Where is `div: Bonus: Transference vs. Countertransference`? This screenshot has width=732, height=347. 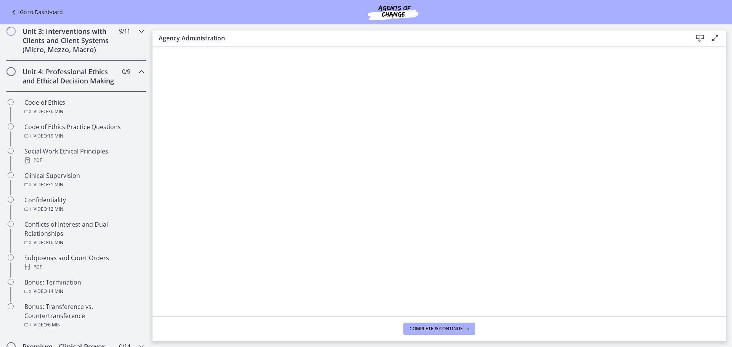
div: Bonus: Transference vs. Countertransference is located at coordinates (84, 316).